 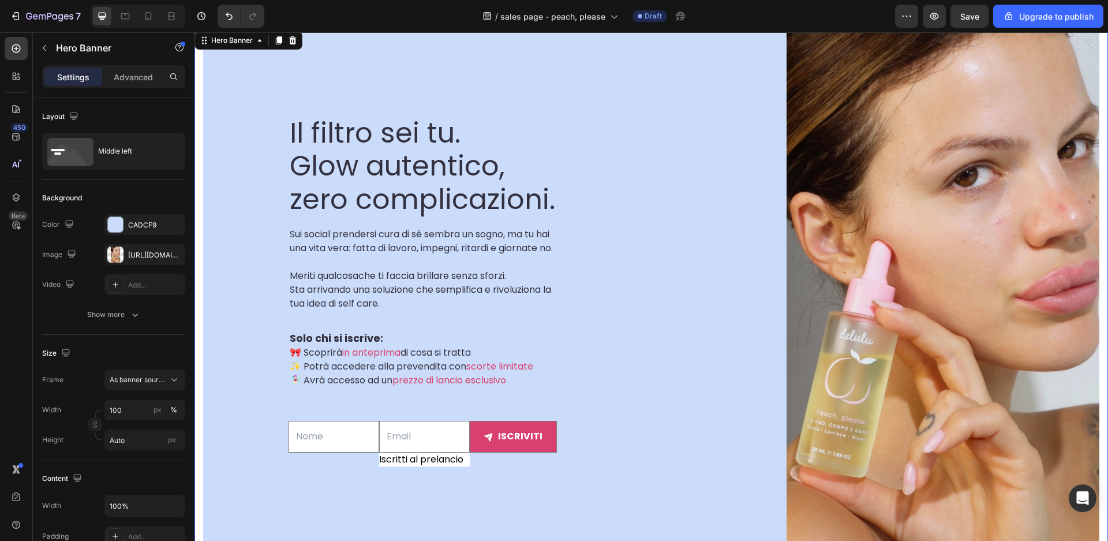 What do you see at coordinates (133, 77) in the screenshot?
I see `p: Advanced` at bounding box center [133, 77].